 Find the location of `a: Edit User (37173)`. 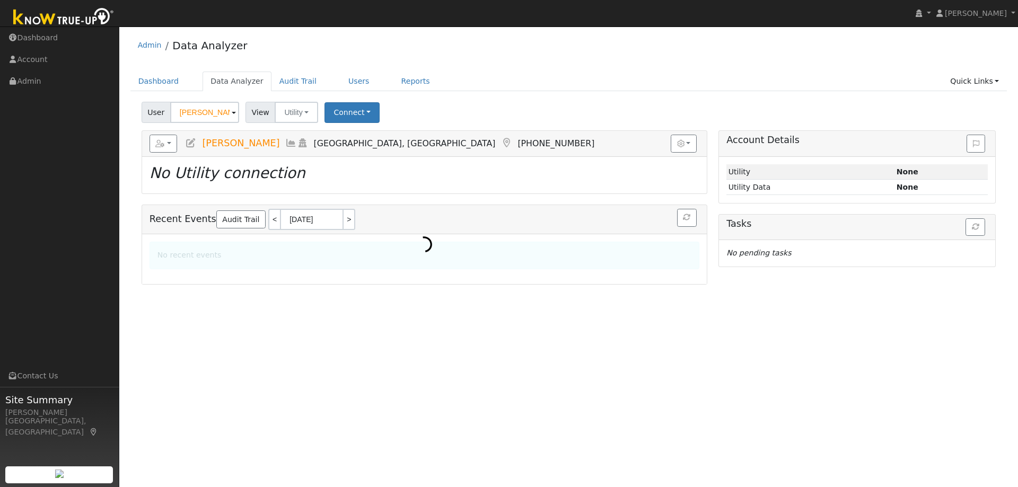

a: Edit User (37173) is located at coordinates (191, 143).